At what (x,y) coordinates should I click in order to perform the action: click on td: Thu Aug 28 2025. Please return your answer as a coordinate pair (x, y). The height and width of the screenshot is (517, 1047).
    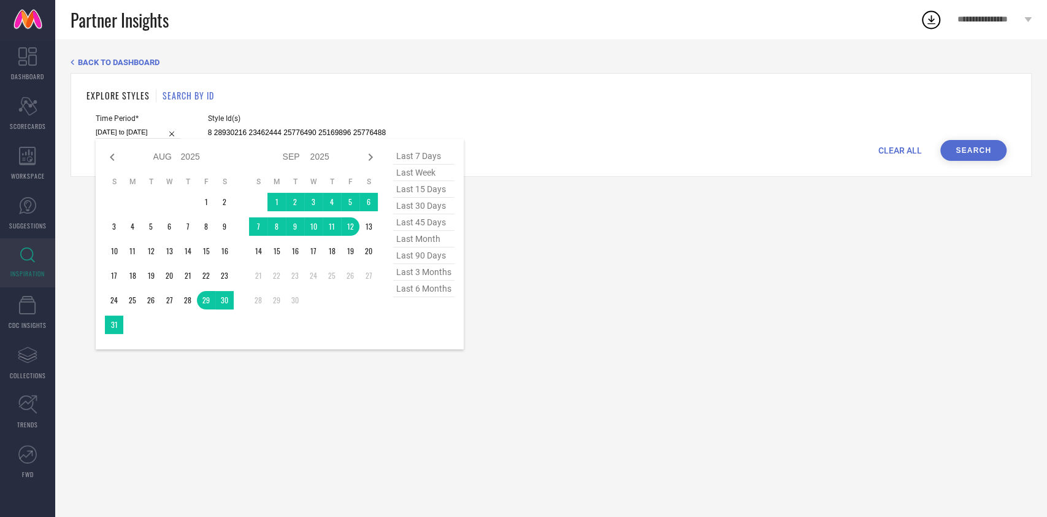
    Looking at the image, I should click on (188, 300).